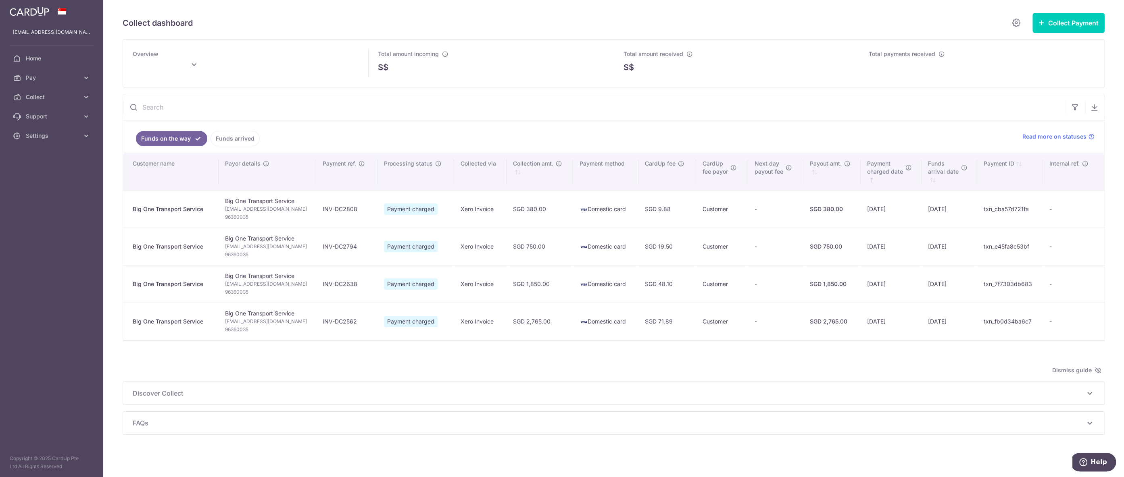  Describe the element at coordinates (408, 54) in the screenshot. I see `span: Total amount incoming` at that location.